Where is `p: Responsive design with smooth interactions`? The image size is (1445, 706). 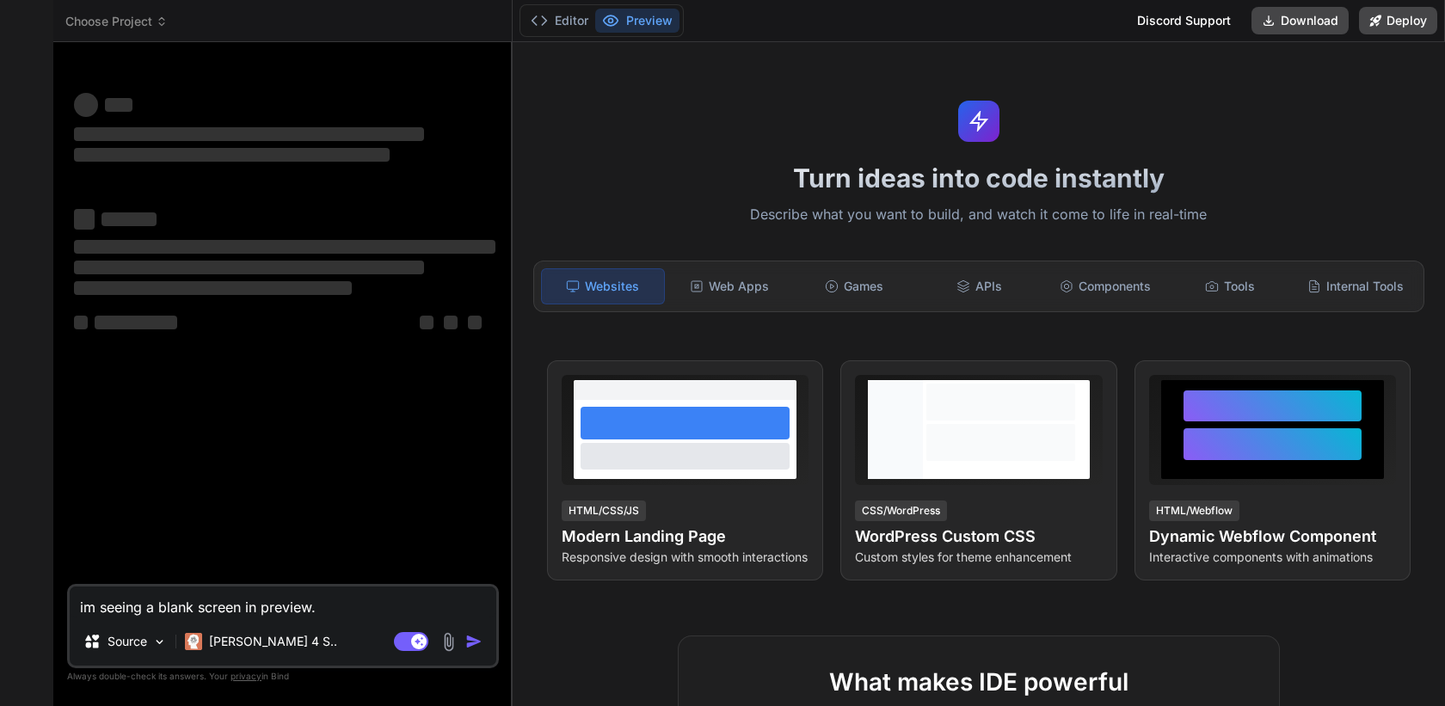 p: Responsive design with smooth interactions is located at coordinates (685, 557).